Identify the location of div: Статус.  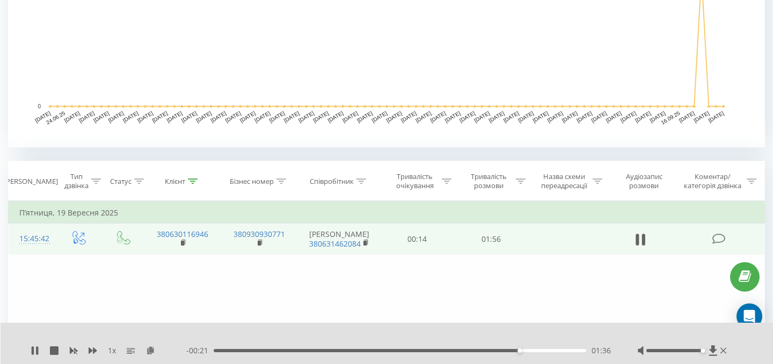
(121, 181).